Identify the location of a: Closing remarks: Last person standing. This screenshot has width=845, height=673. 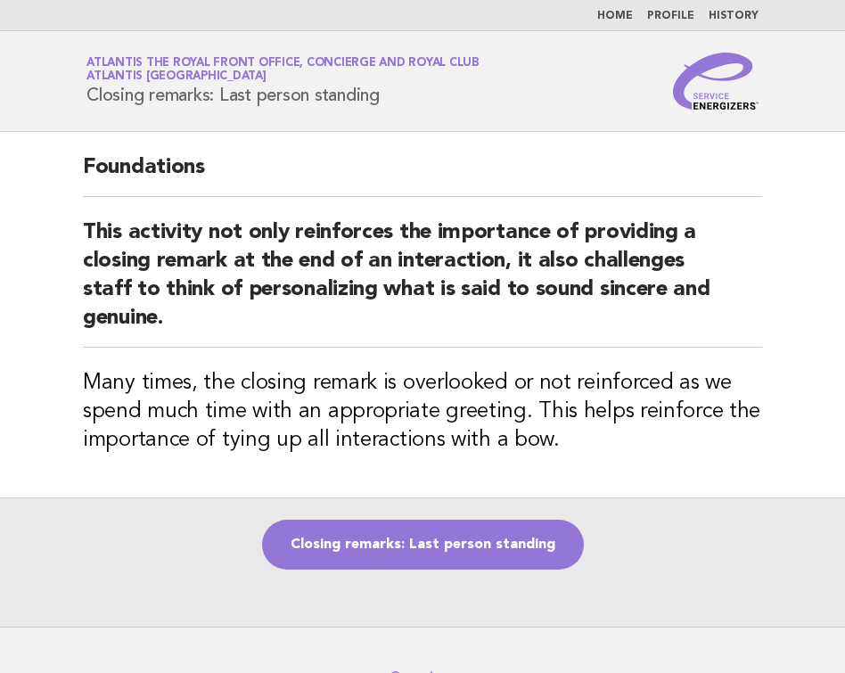
(422, 544).